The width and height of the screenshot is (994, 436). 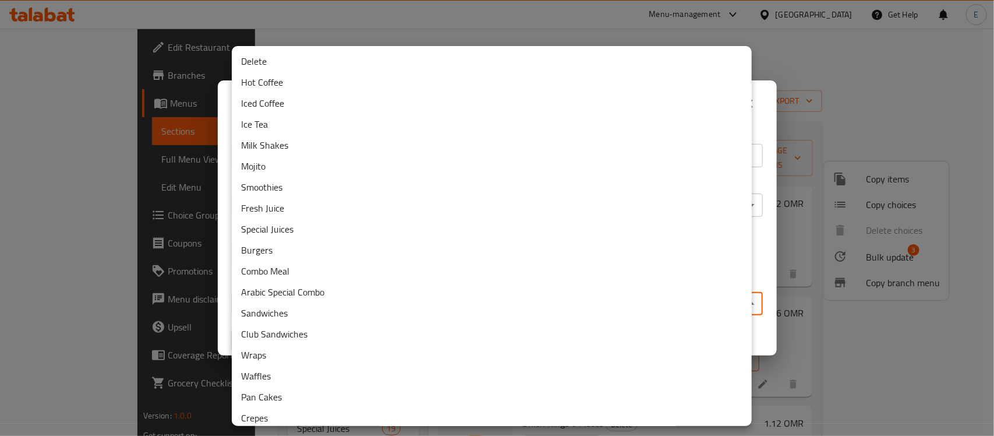 I want to click on li: Fresh Juice, so click(x=492, y=208).